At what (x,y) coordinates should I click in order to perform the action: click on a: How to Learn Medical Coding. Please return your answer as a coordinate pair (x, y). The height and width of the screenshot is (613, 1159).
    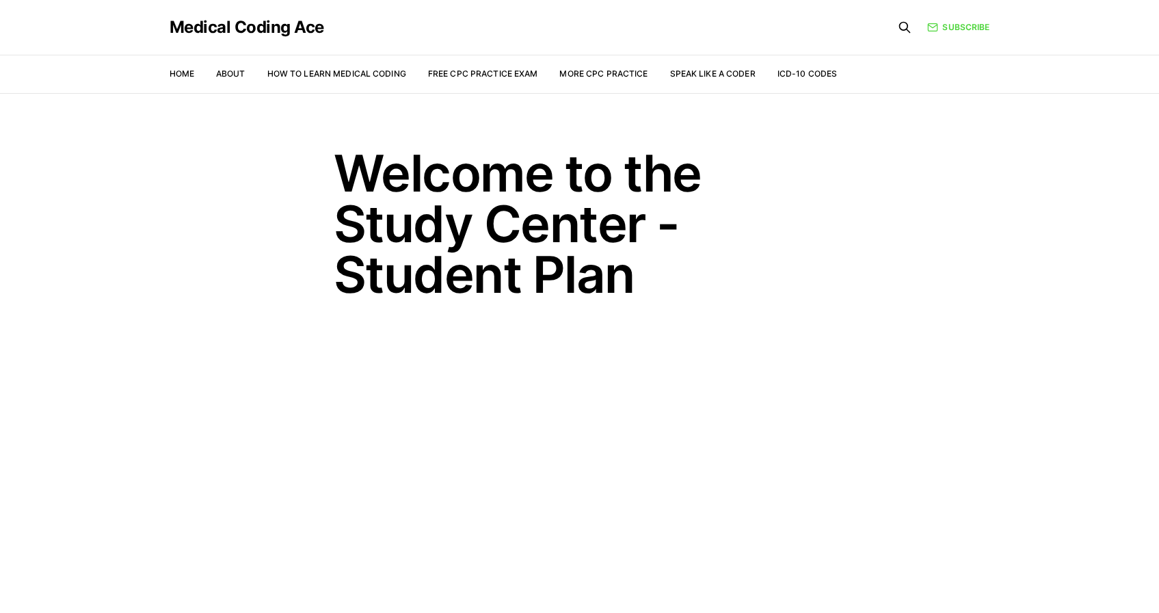
    Looking at the image, I should click on (336, 73).